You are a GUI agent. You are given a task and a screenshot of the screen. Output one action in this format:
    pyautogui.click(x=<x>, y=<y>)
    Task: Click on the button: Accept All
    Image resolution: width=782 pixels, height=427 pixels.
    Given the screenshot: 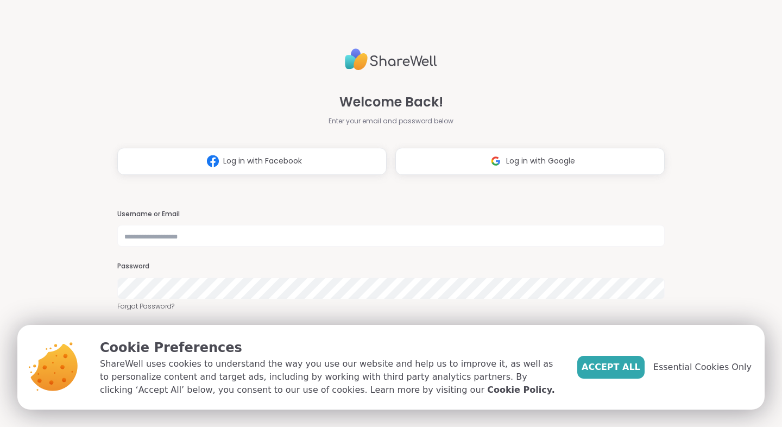 What is the action you would take?
    pyautogui.click(x=611, y=367)
    